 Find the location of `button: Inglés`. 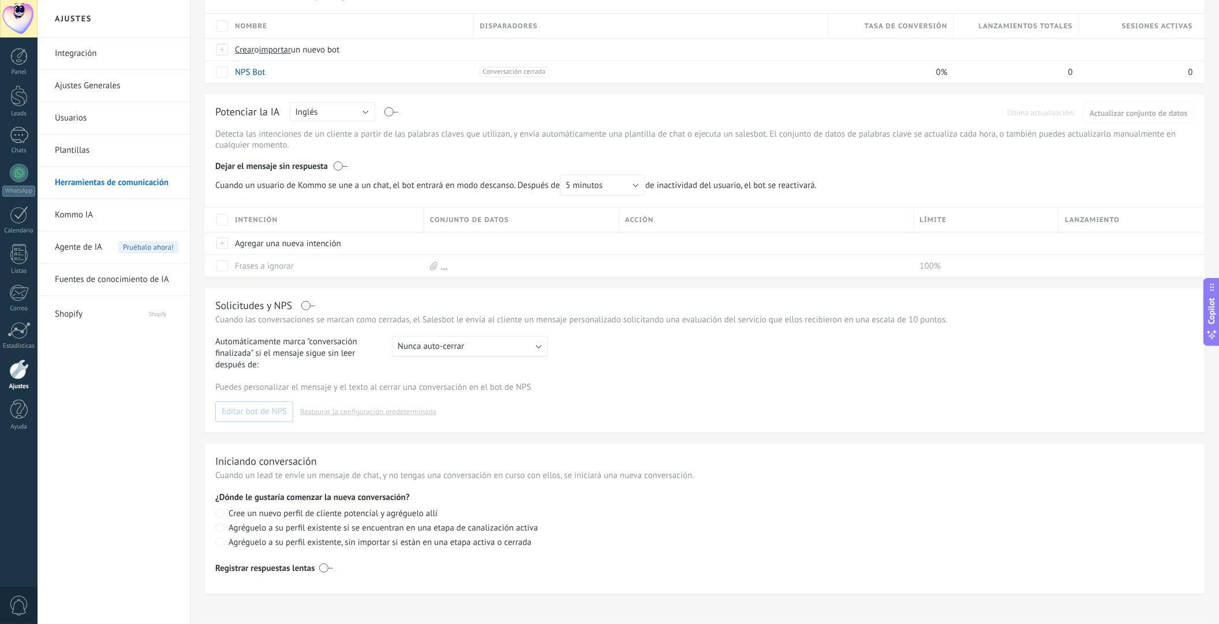

button: Inglés is located at coordinates (332, 111).